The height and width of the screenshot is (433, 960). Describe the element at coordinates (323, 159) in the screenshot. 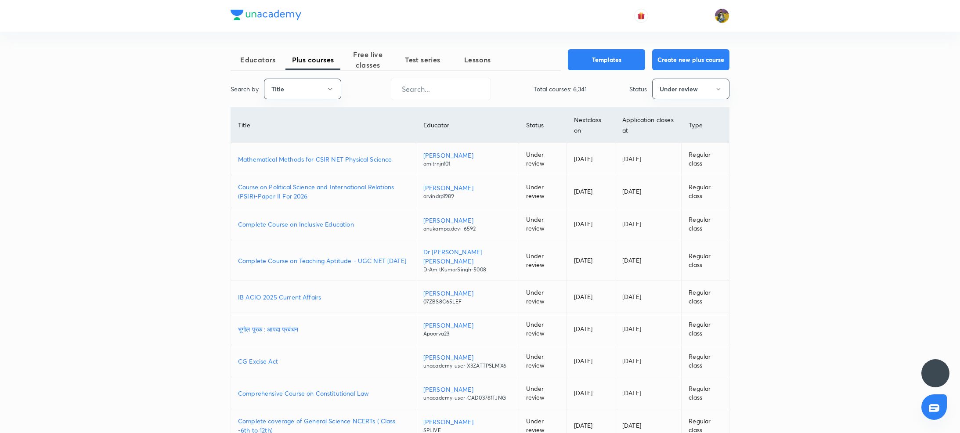

I see `a: Mathematical Methods for CSIR NET Physical Science` at that location.